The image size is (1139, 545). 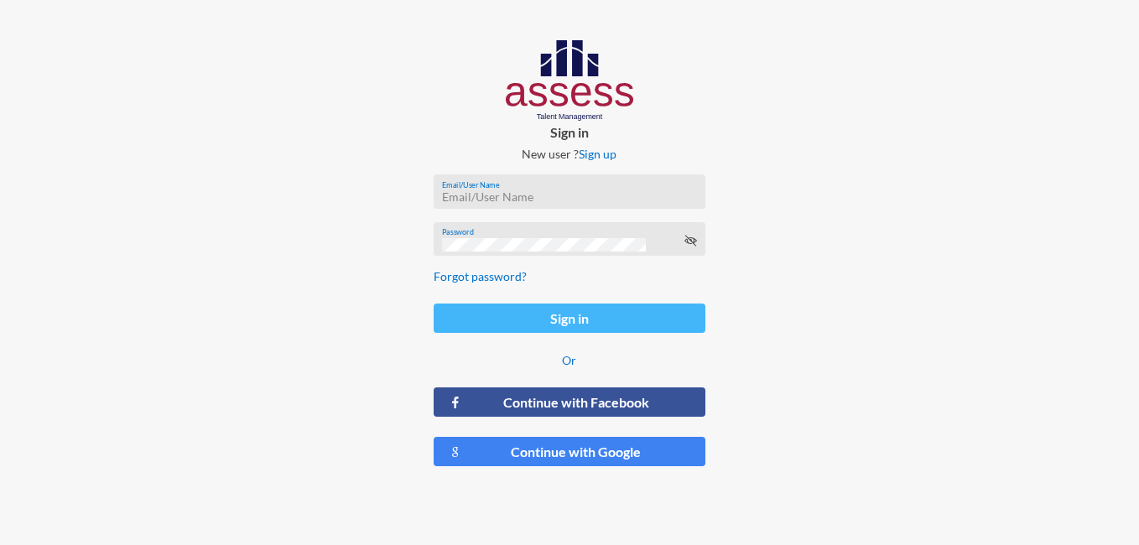 What do you see at coordinates (480, 276) in the screenshot?
I see `a: Forgot password?` at bounding box center [480, 276].